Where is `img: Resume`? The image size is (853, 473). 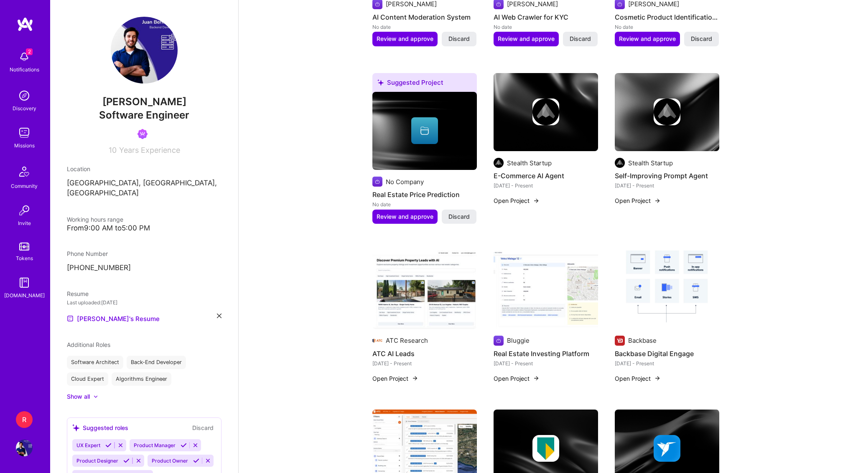
img: Resume is located at coordinates (70, 319).